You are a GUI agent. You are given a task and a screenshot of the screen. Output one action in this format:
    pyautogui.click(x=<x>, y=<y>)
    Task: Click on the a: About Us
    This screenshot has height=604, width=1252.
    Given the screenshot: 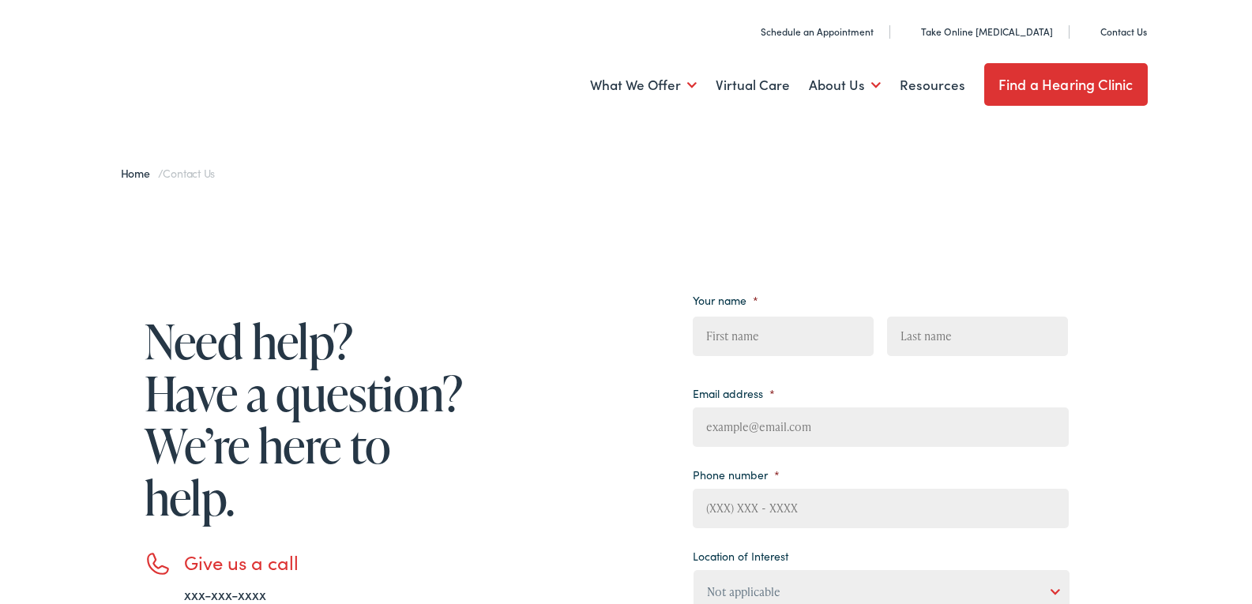 What is the action you would take?
    pyautogui.click(x=844, y=85)
    